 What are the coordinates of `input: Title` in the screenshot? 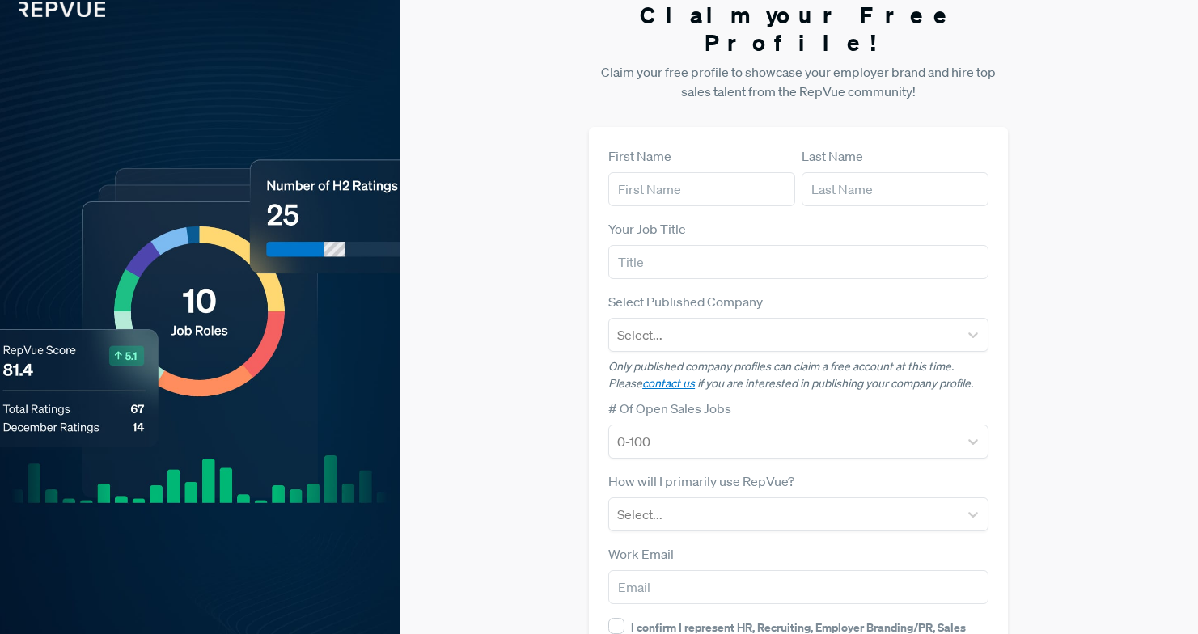 It's located at (799, 262).